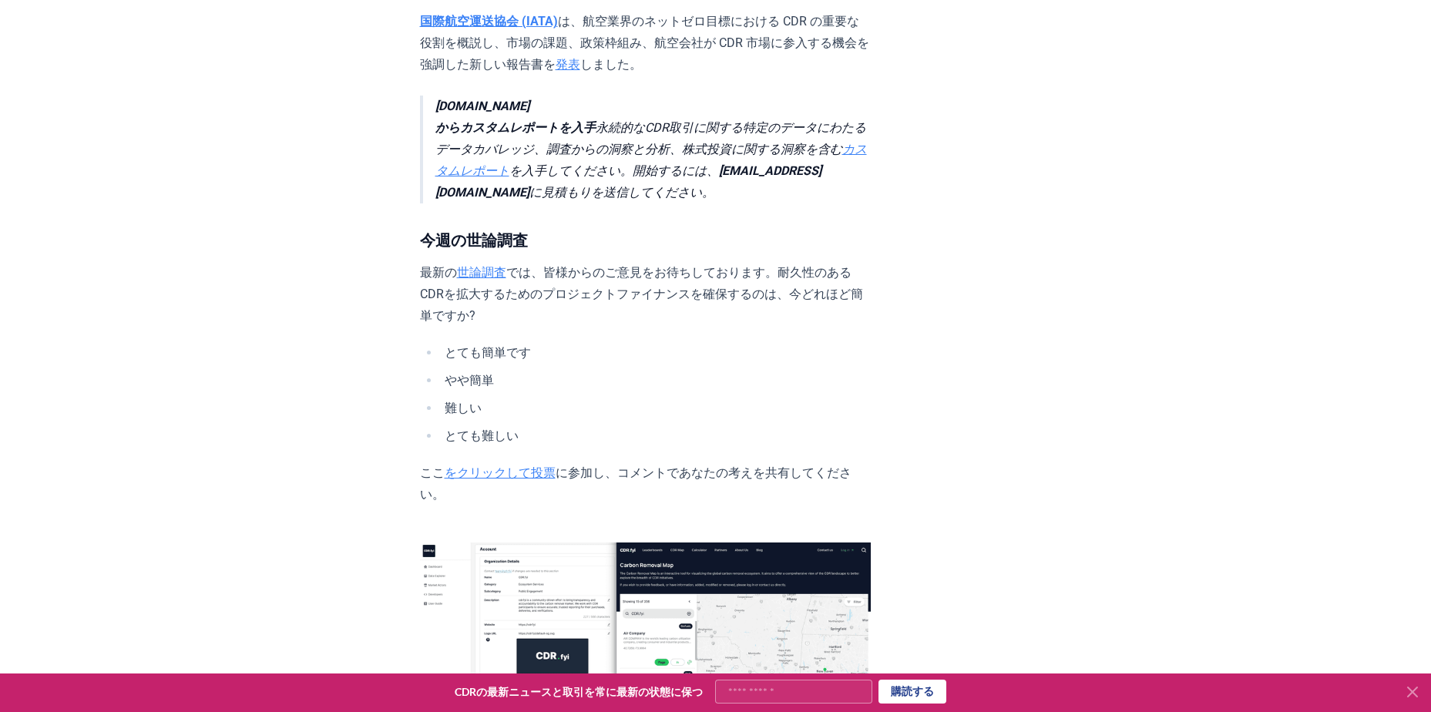 Image resolution: width=1431 pixels, height=712 pixels. What do you see at coordinates (500, 472) in the screenshot?
I see `a: をクリックして投票` at bounding box center [500, 472].